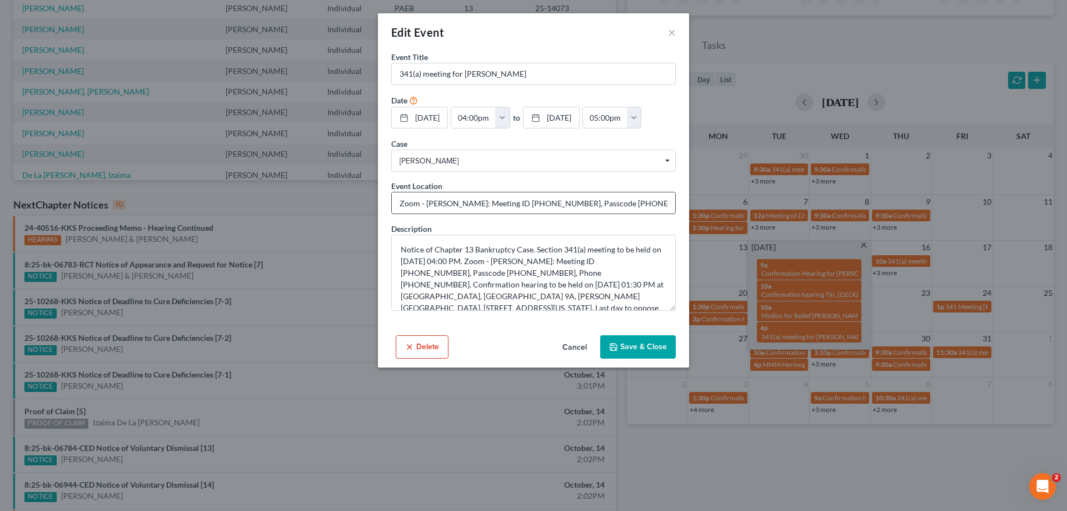 The width and height of the screenshot is (1067, 511). I want to click on button: Cancel, so click(575, 347).